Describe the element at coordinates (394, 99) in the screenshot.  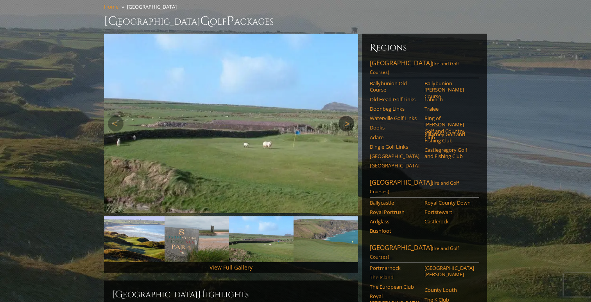
I see `a: Old Head Golf Links` at that location.